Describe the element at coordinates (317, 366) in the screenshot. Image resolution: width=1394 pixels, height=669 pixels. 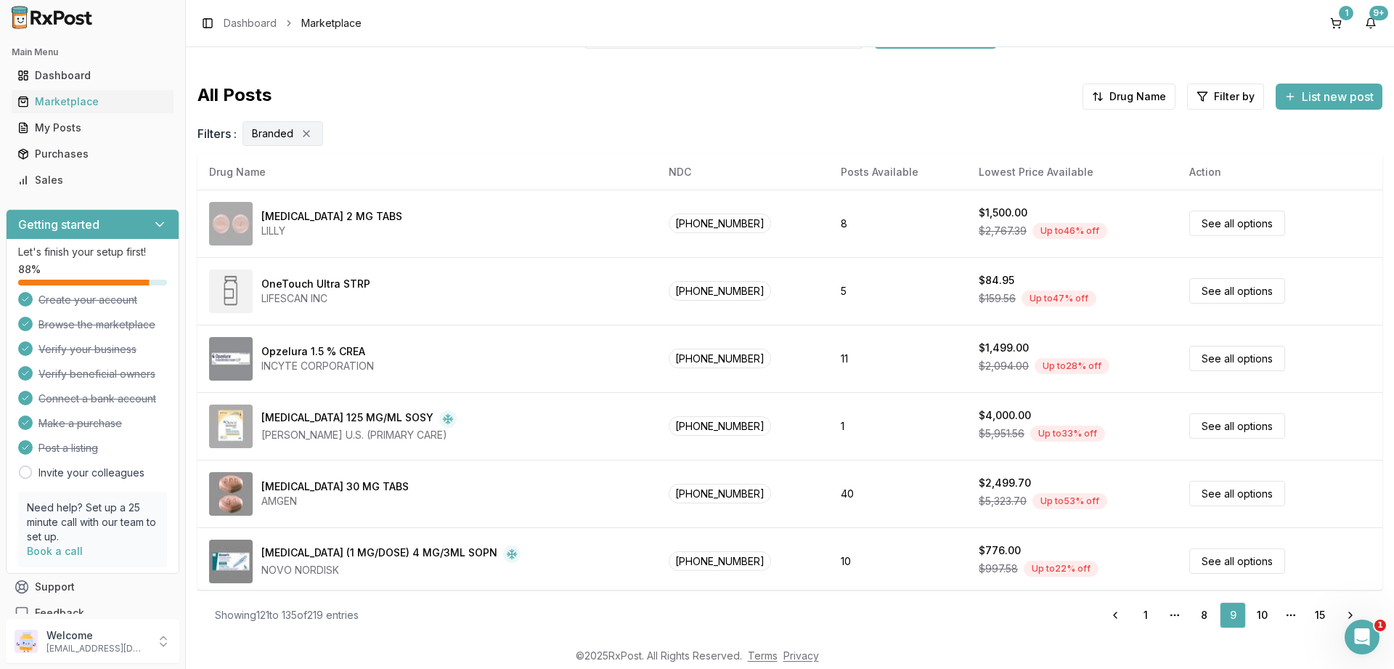
I see `div: INCYTE CORPORATION` at that location.